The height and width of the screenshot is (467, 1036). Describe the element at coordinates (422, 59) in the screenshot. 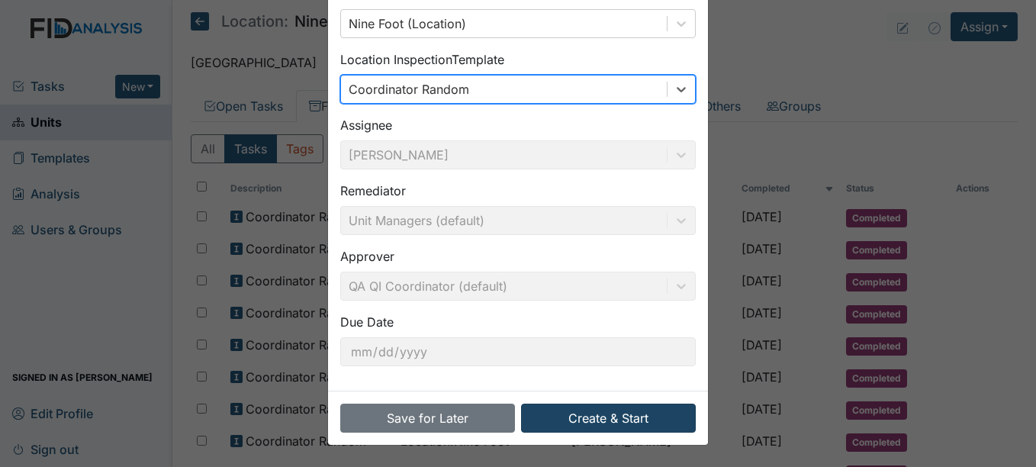

I see `label: Location Inspection Template` at that location.